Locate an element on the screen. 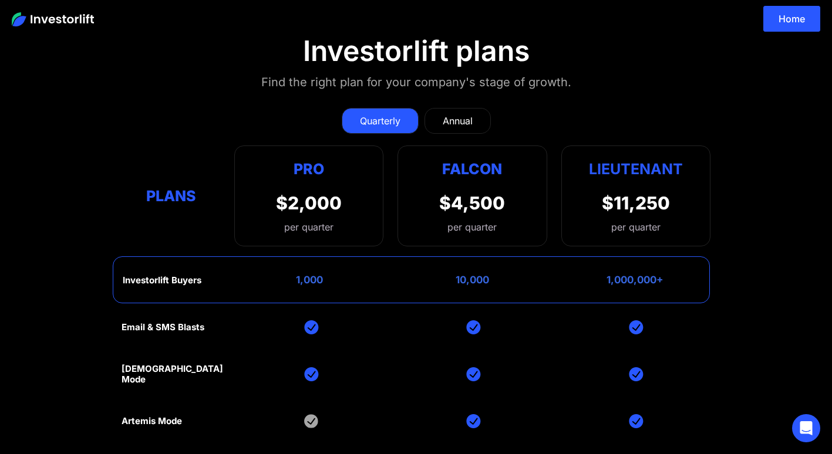 The width and height of the screenshot is (832, 454). div: 1,000 is located at coordinates (309, 280).